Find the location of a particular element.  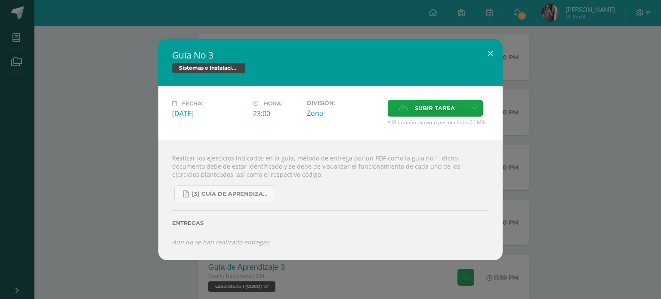

div: Zona is located at coordinates (344, 113).